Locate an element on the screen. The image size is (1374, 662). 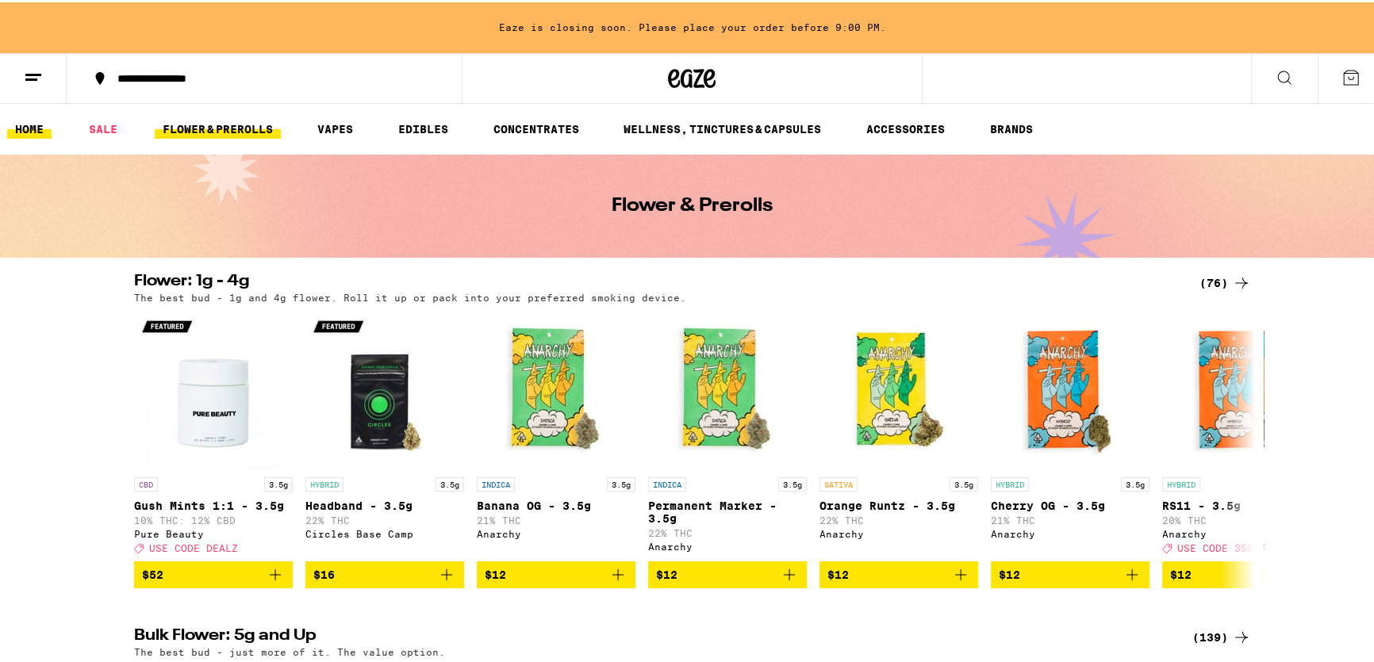
span: $16 is located at coordinates (324, 573).